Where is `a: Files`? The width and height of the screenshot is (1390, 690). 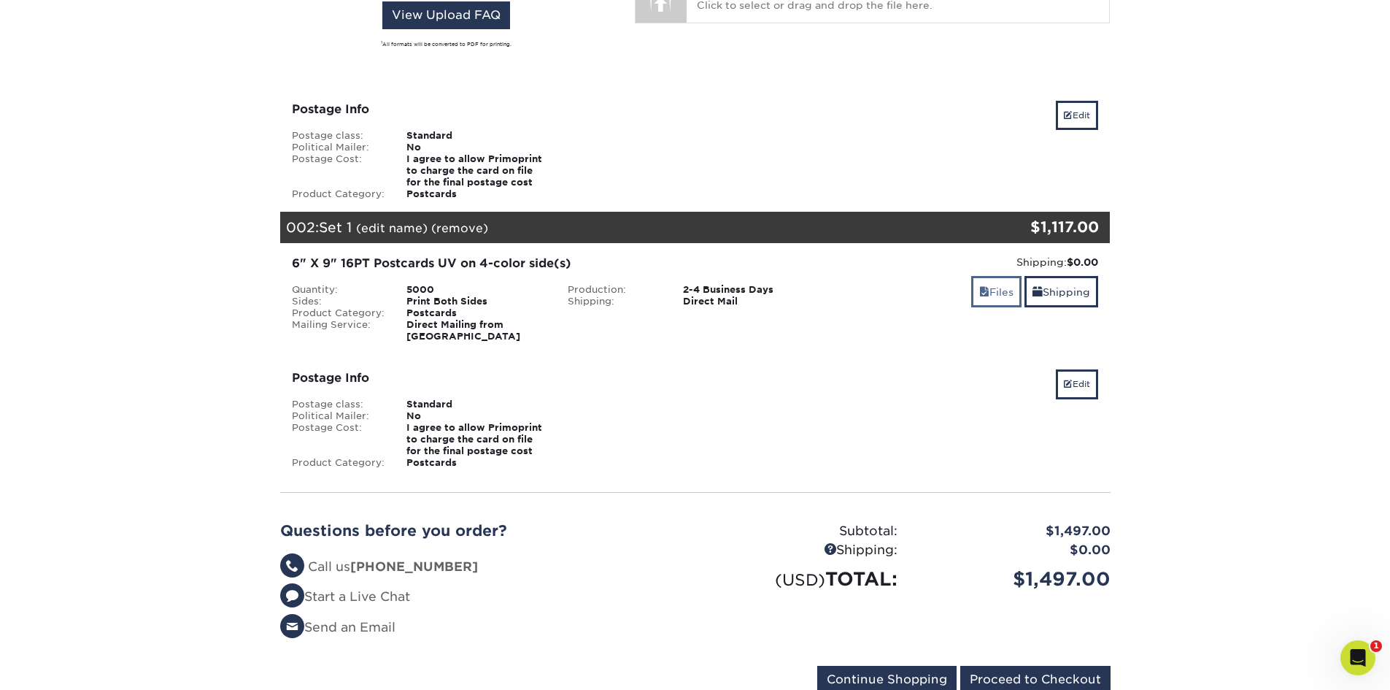 a: Files is located at coordinates (996, 291).